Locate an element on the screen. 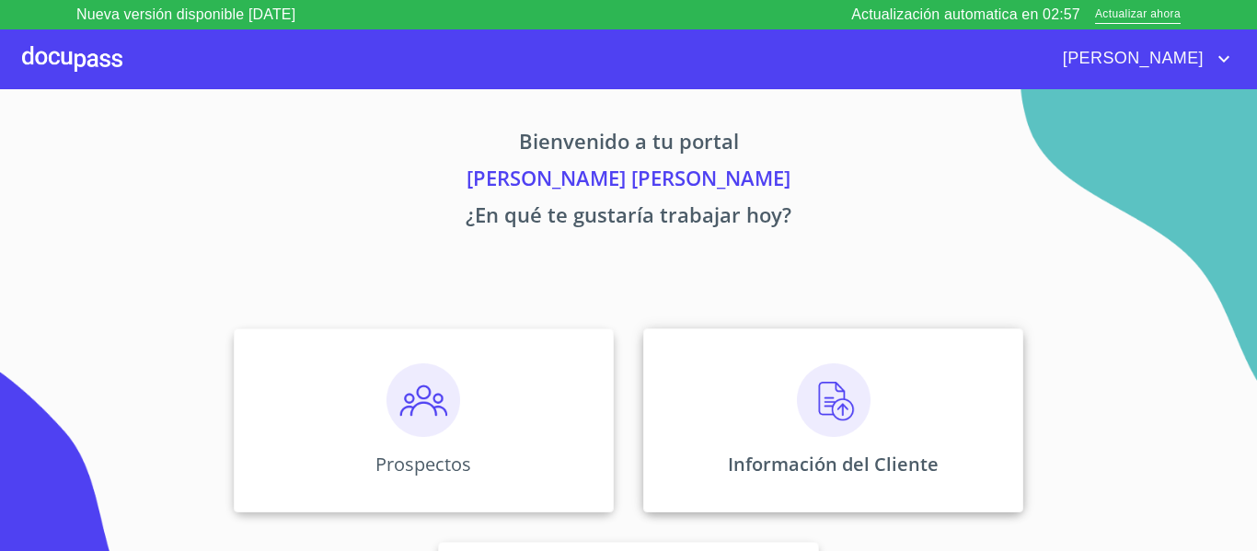  p: ¿En qué te gustaría trabajar hoy? is located at coordinates (629, 218).